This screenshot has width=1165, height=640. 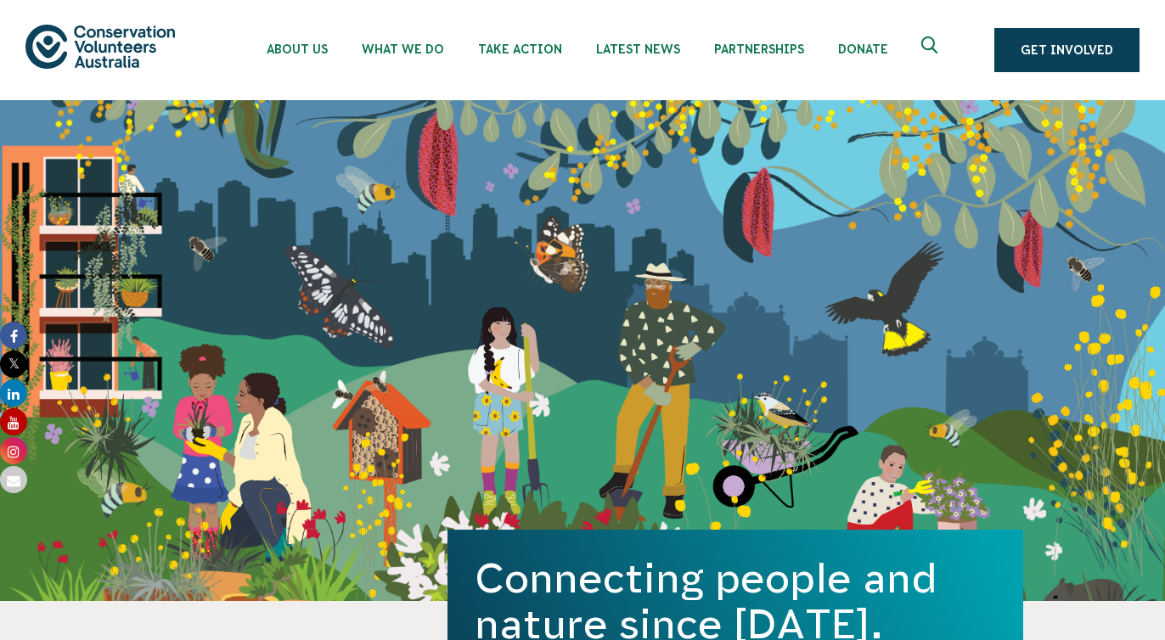 I want to click on span: Donate, so click(x=863, y=49).